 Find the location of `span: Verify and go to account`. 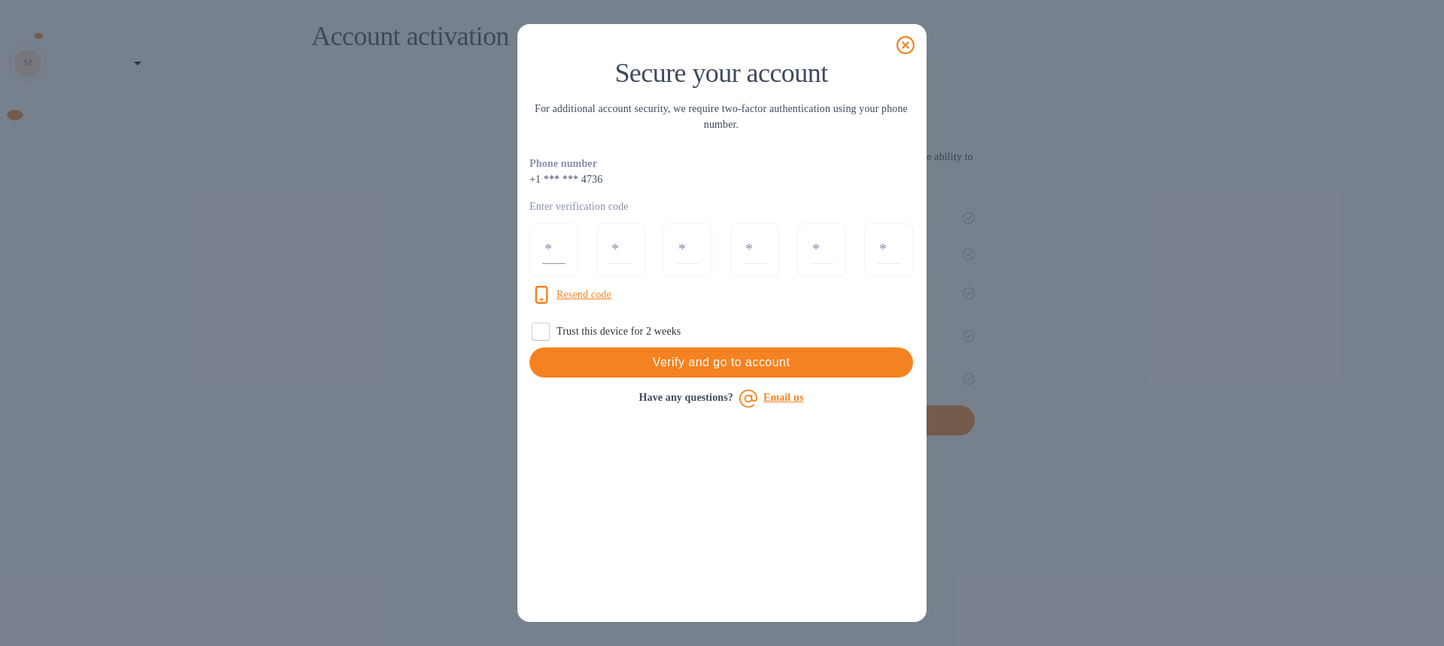

span: Verify and go to account is located at coordinates (721, 362).